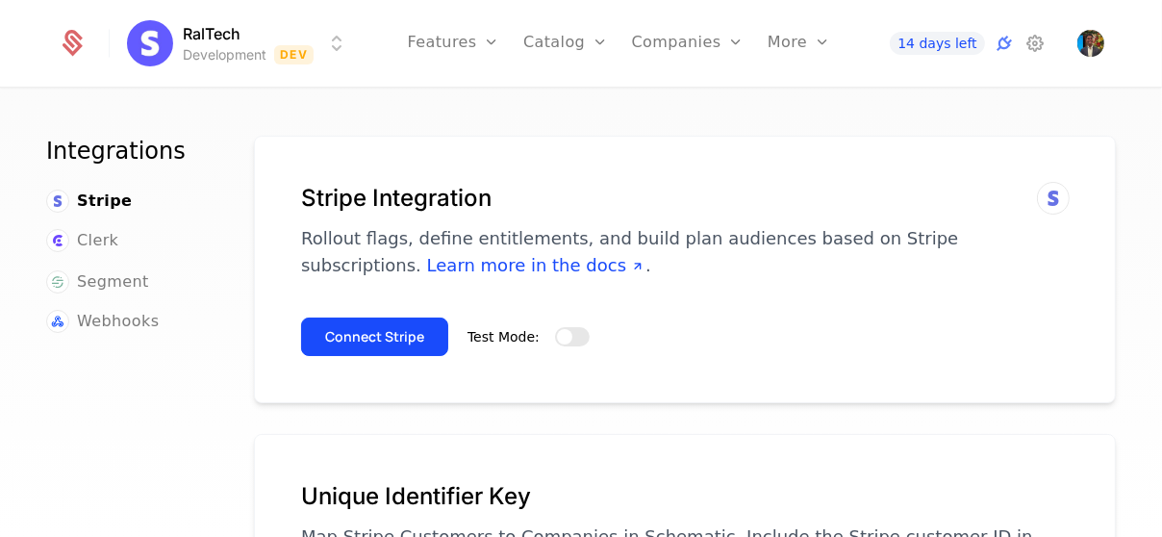  Describe the element at coordinates (104, 201) in the screenshot. I see `span: Stripe` at that location.